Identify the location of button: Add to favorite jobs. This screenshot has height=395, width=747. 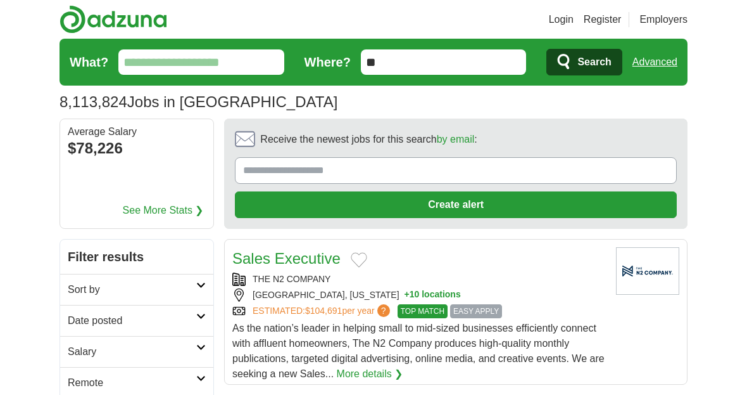
(359, 260).